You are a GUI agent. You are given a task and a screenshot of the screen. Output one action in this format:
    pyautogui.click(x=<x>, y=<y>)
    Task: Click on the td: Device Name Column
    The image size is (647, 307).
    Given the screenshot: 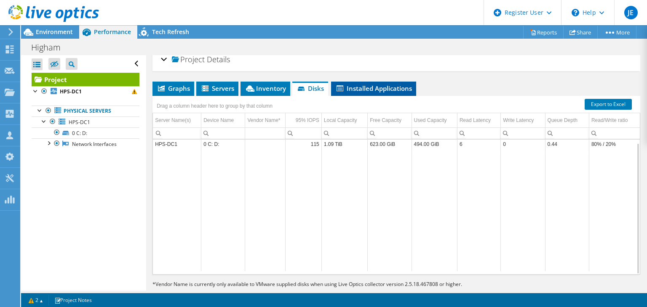 What is the action you would take?
    pyautogui.click(x=223, y=120)
    